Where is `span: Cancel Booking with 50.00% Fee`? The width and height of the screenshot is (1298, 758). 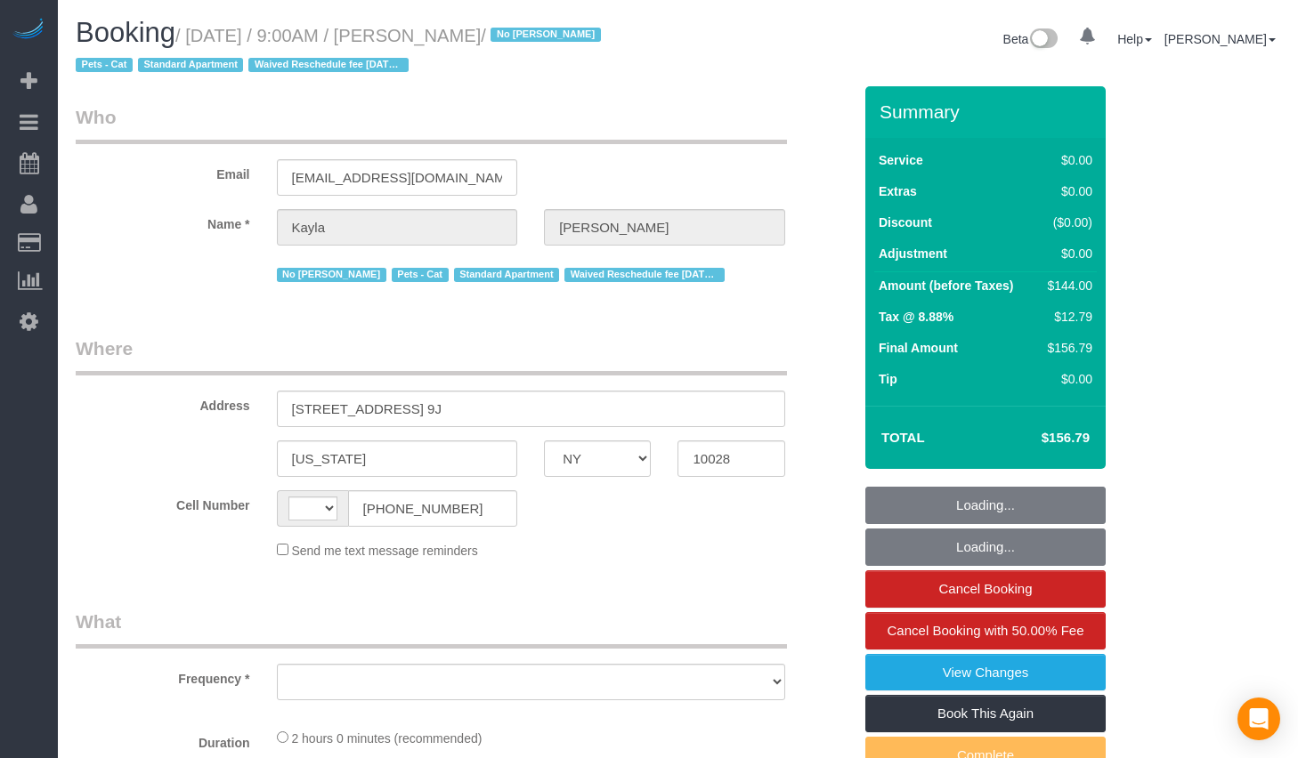
span: Cancel Booking with 50.00% Fee is located at coordinates (985, 630).